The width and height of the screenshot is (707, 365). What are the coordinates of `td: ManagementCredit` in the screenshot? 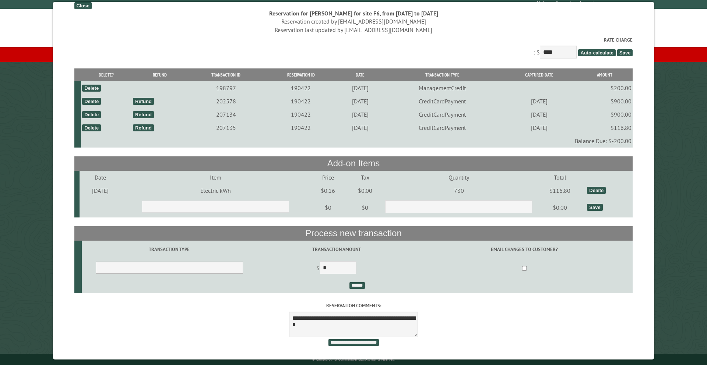 It's located at (442, 88).